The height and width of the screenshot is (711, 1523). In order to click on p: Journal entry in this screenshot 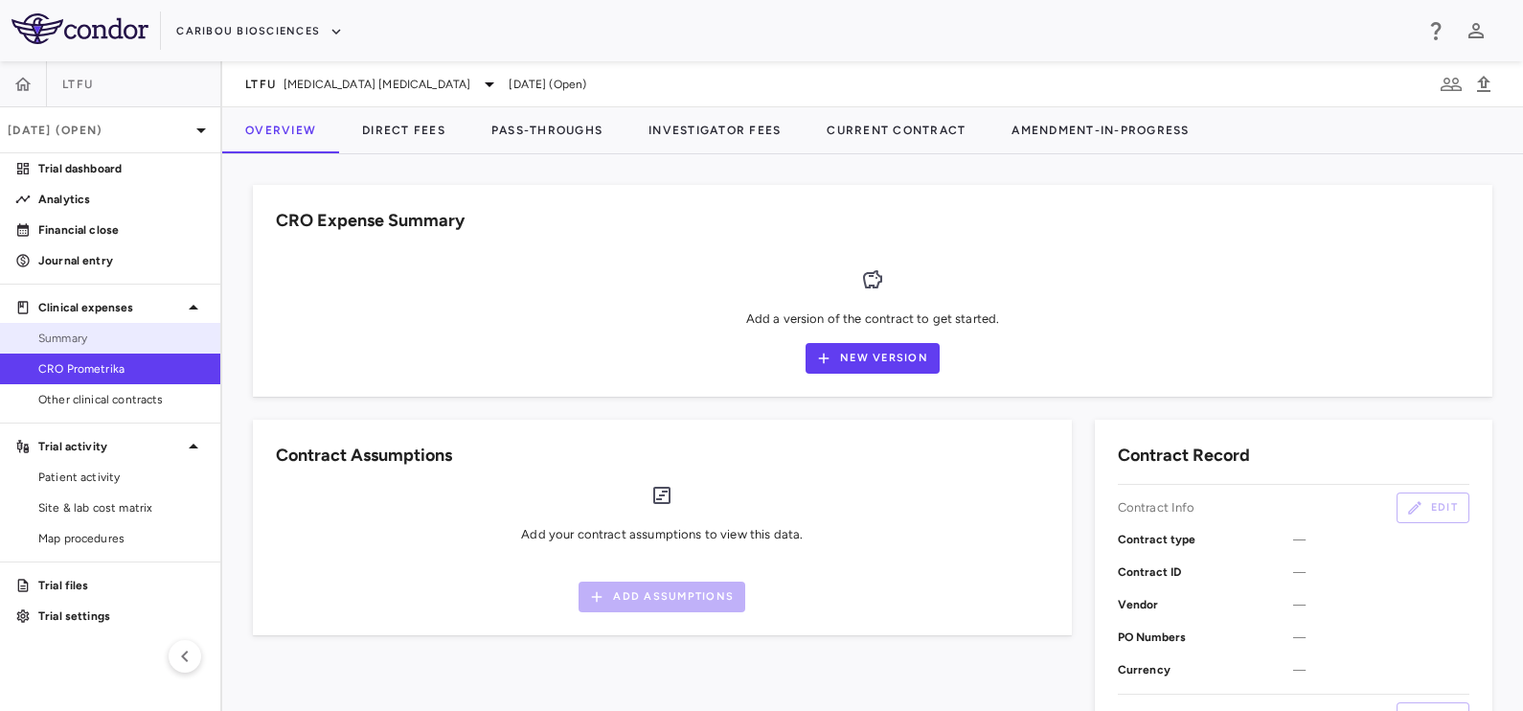, I will do `click(122, 260)`.